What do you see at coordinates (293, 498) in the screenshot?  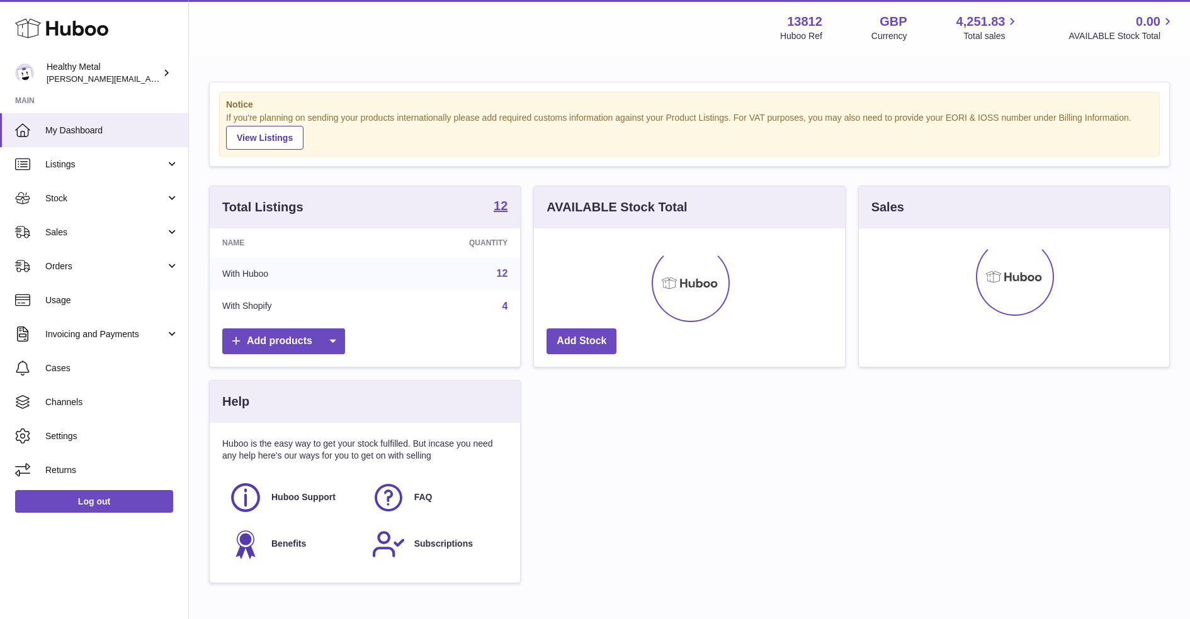 I see `a: Huboo Support` at bounding box center [293, 498].